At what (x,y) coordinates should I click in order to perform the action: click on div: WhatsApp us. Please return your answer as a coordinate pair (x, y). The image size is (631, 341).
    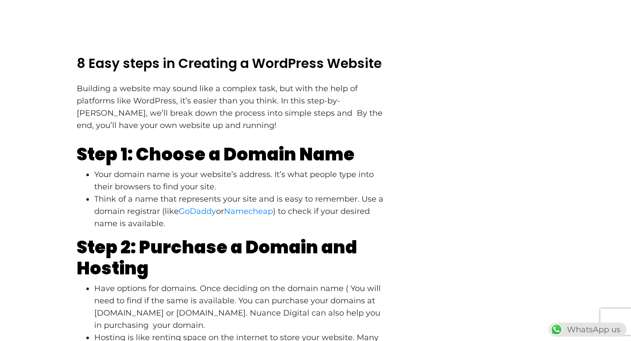
    Looking at the image, I should click on (587, 329).